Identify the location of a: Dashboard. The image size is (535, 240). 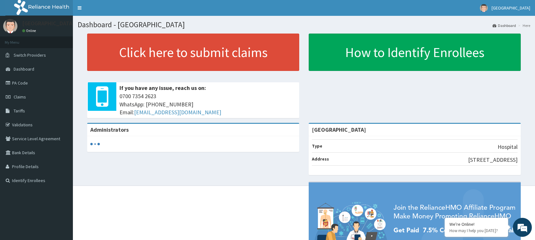
(504, 25).